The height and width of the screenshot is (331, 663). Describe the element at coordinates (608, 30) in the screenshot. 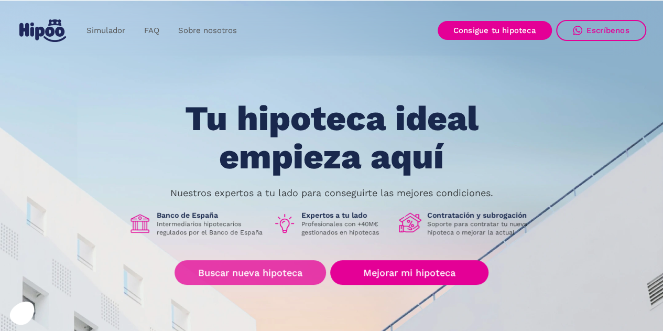

I see `div: Escríbenos` at that location.